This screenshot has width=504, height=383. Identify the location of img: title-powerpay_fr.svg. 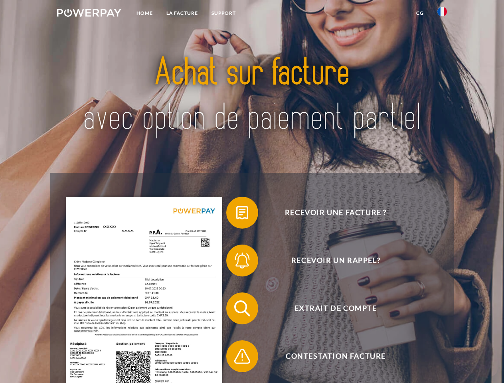
(252, 95).